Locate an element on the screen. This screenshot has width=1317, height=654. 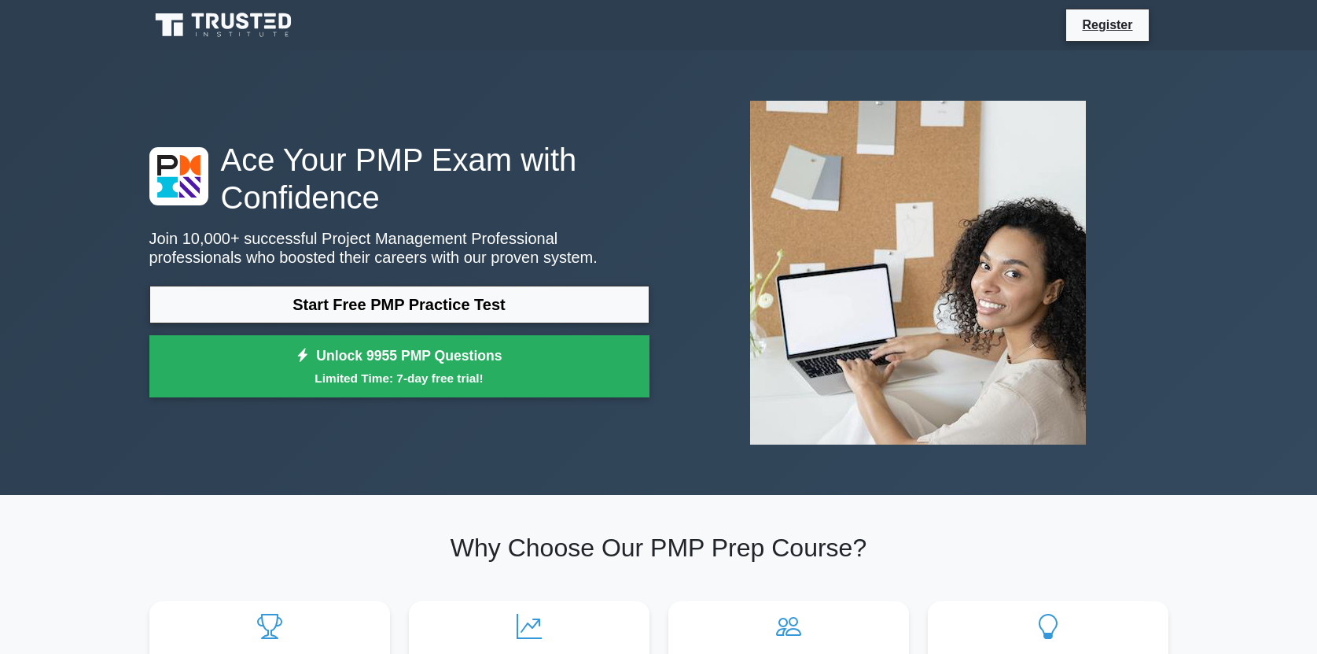
h1: Ace Your PMP Exam with Confidence is located at coordinates (400, 179).